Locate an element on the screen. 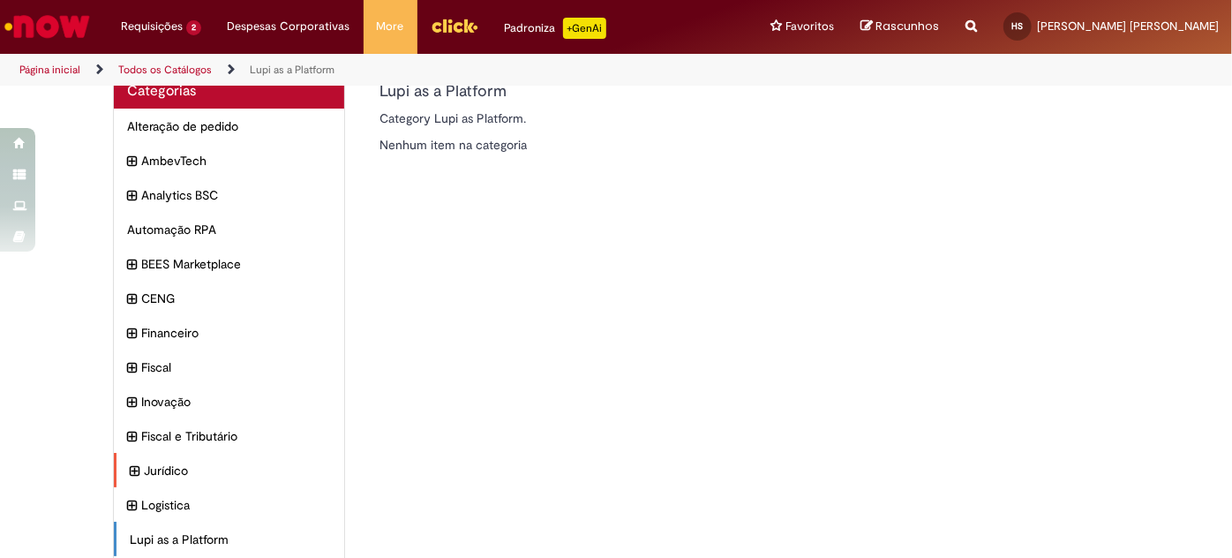  span: CENG is located at coordinates (236, 298).